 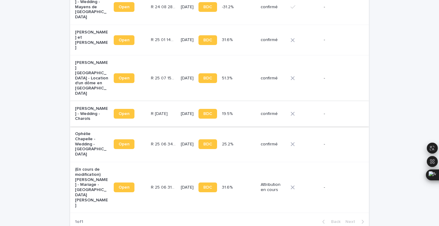 What do you see at coordinates (334, 222) in the screenshot?
I see `span: Back` at bounding box center [334, 222].